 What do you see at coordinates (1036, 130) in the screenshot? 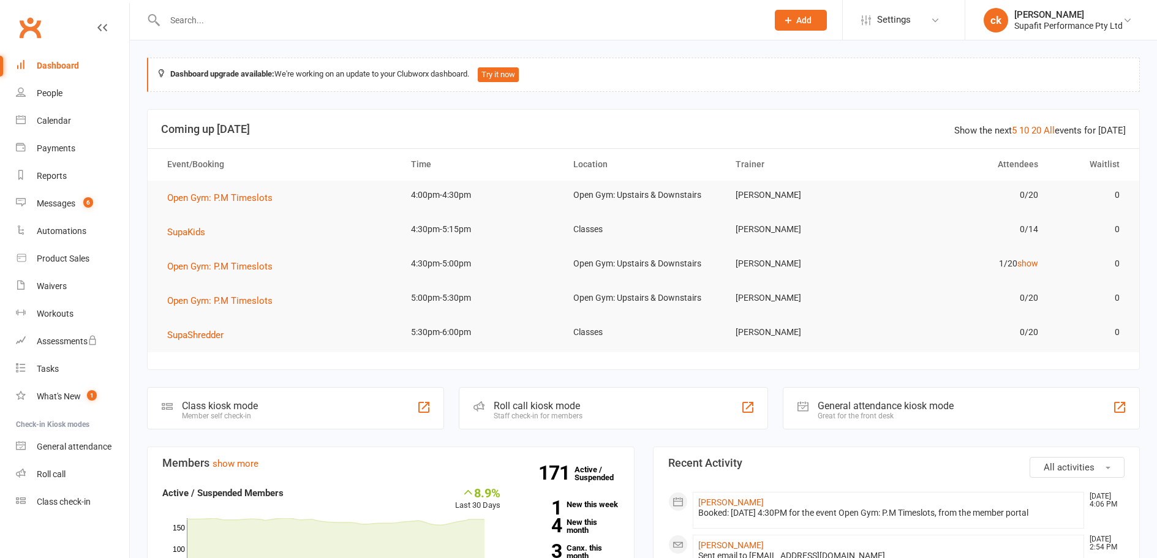
I see `a: 20` at bounding box center [1036, 130].